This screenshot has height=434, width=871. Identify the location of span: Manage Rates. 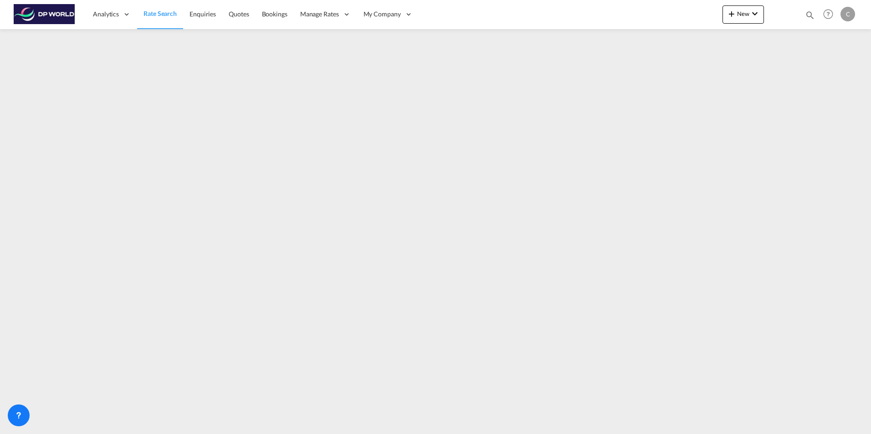
(319, 14).